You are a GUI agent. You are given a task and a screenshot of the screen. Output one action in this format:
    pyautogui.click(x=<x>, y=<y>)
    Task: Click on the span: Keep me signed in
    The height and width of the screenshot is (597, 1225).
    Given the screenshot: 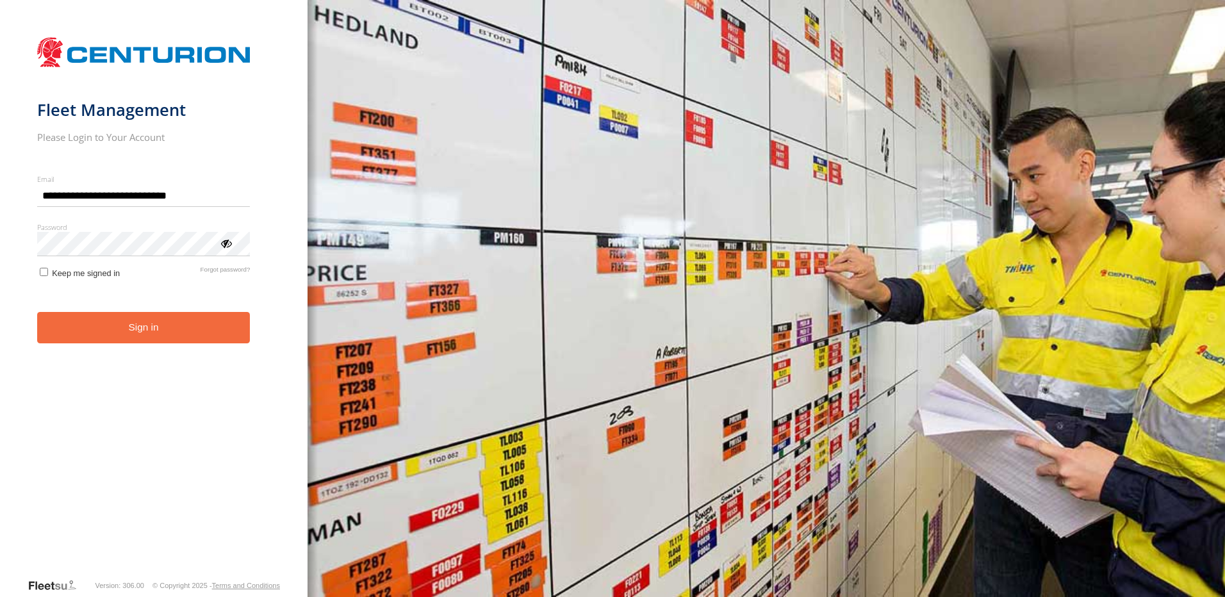 What is the action you would take?
    pyautogui.click(x=86, y=273)
    